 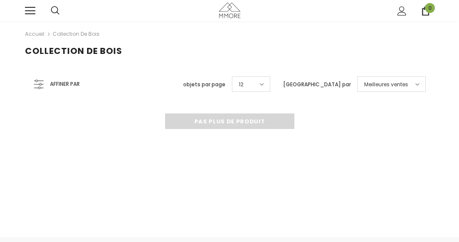 I want to click on span: Affiner par, so click(x=65, y=84).